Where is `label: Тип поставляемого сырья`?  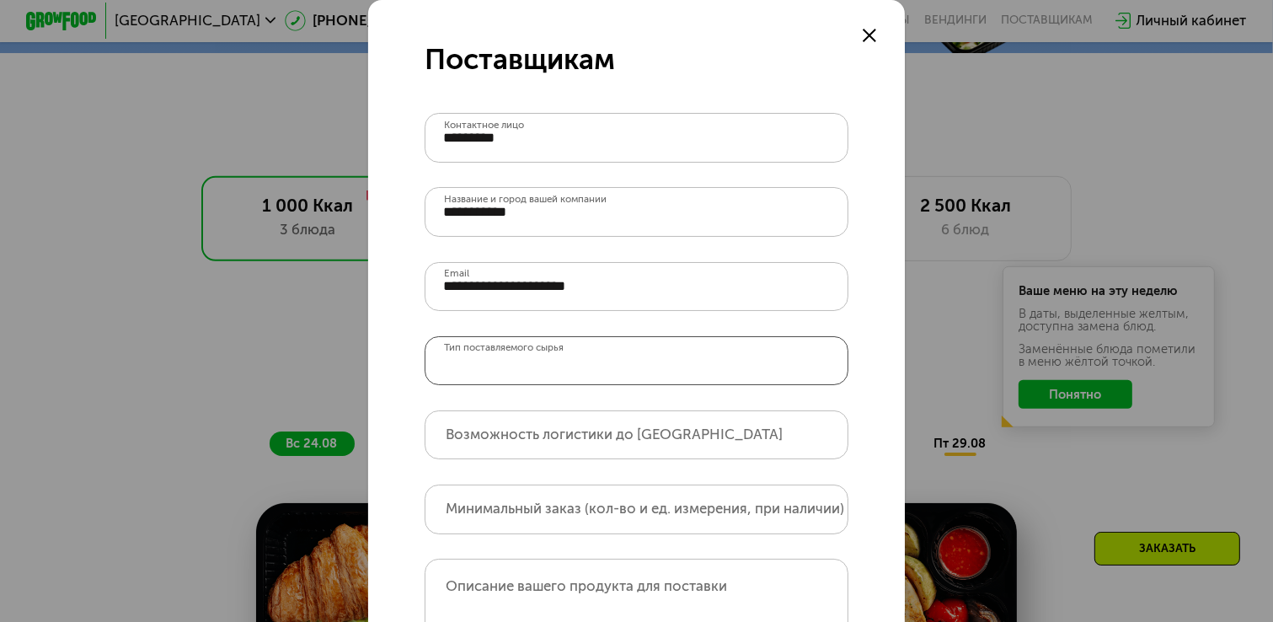 label: Тип поставляемого сырья is located at coordinates (504, 348).